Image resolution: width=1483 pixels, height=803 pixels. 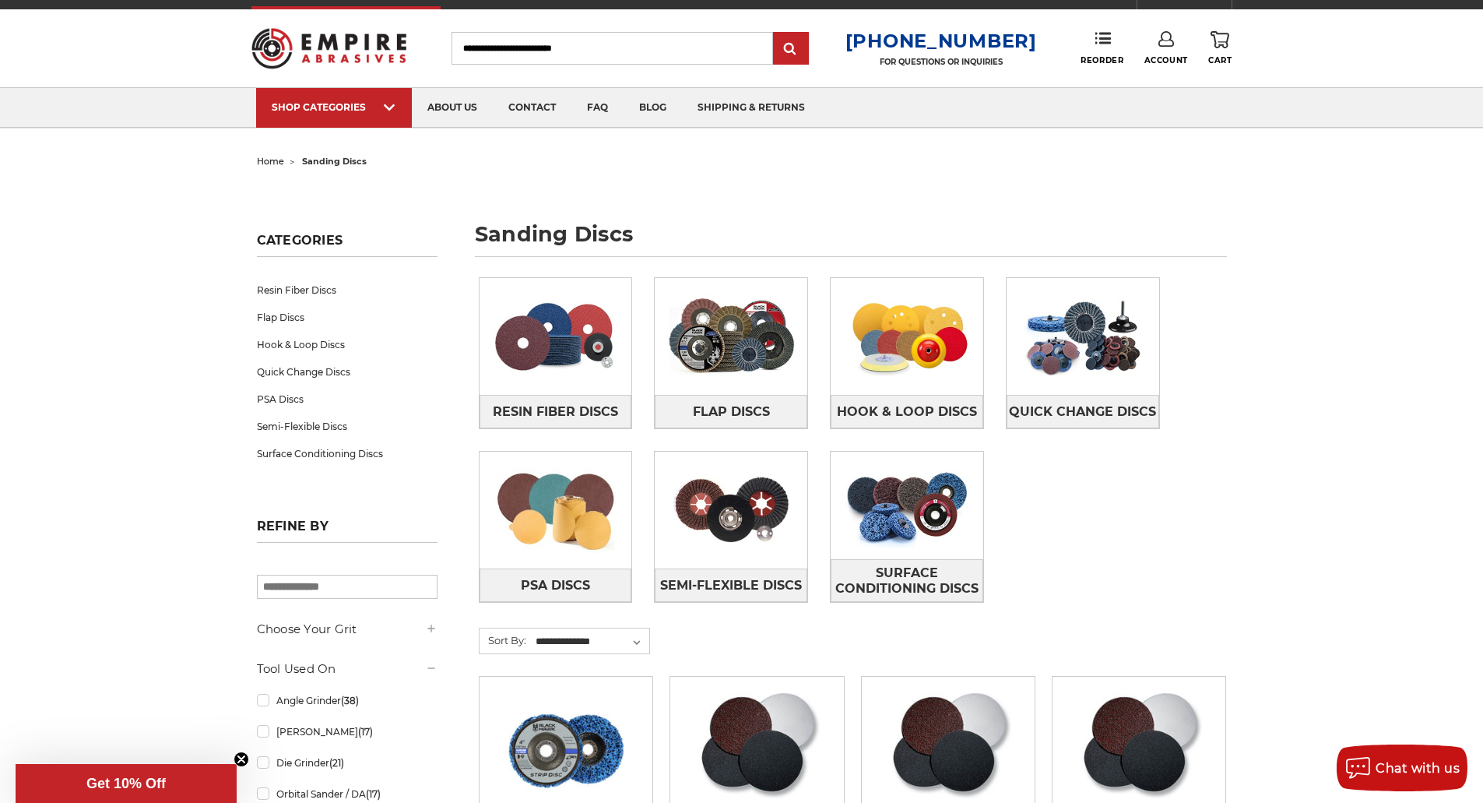 What do you see at coordinates (907, 505) in the screenshot?
I see `img: Surface Conditioning Discs` at bounding box center [907, 505].